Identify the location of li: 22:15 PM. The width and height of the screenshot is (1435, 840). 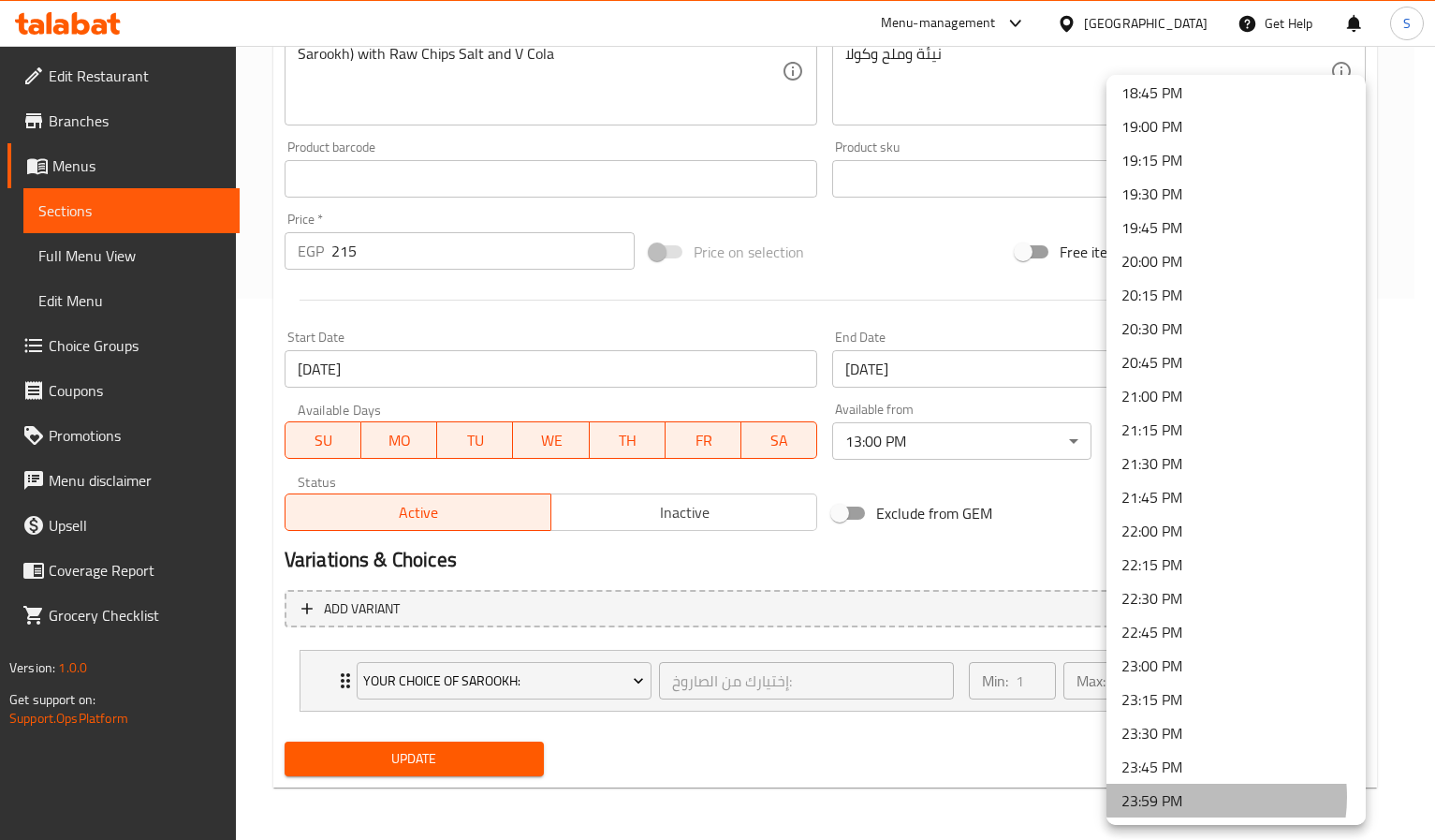
(1235, 564).